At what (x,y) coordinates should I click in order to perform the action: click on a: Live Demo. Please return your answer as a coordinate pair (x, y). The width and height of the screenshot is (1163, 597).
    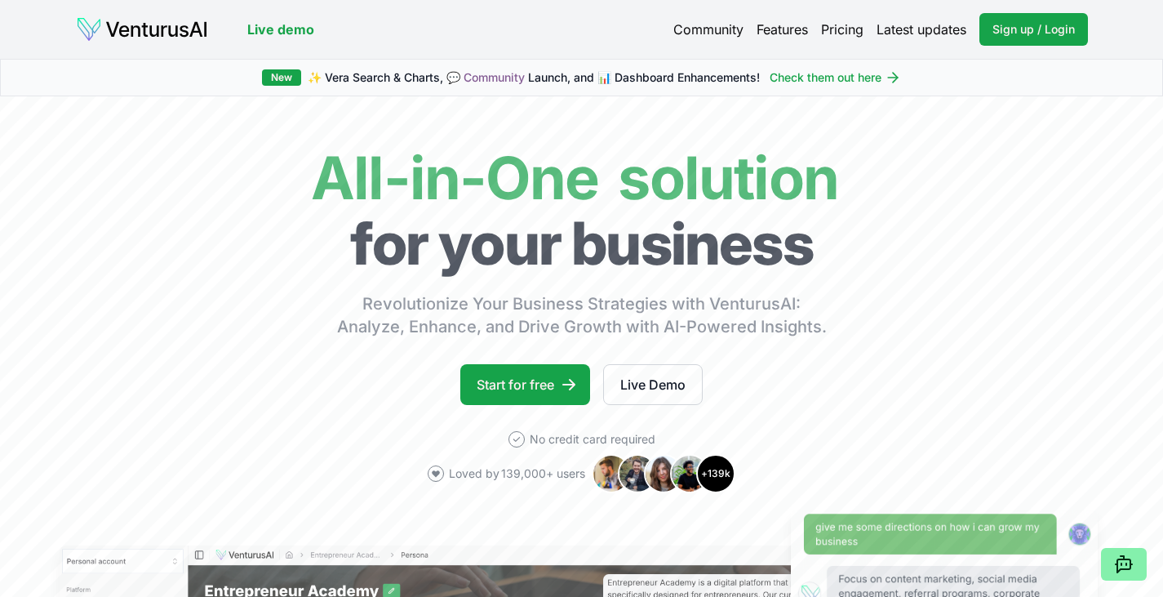
    Looking at the image, I should click on (653, 384).